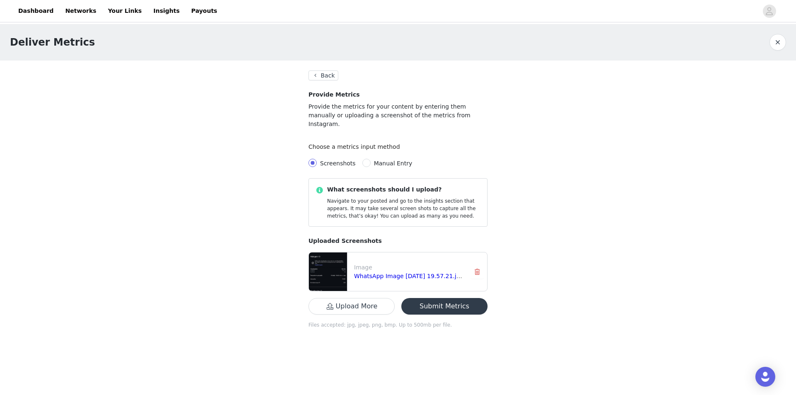 The width and height of the screenshot is (796, 395). Describe the element at coordinates (409, 267) in the screenshot. I see `p: Image` at that location.